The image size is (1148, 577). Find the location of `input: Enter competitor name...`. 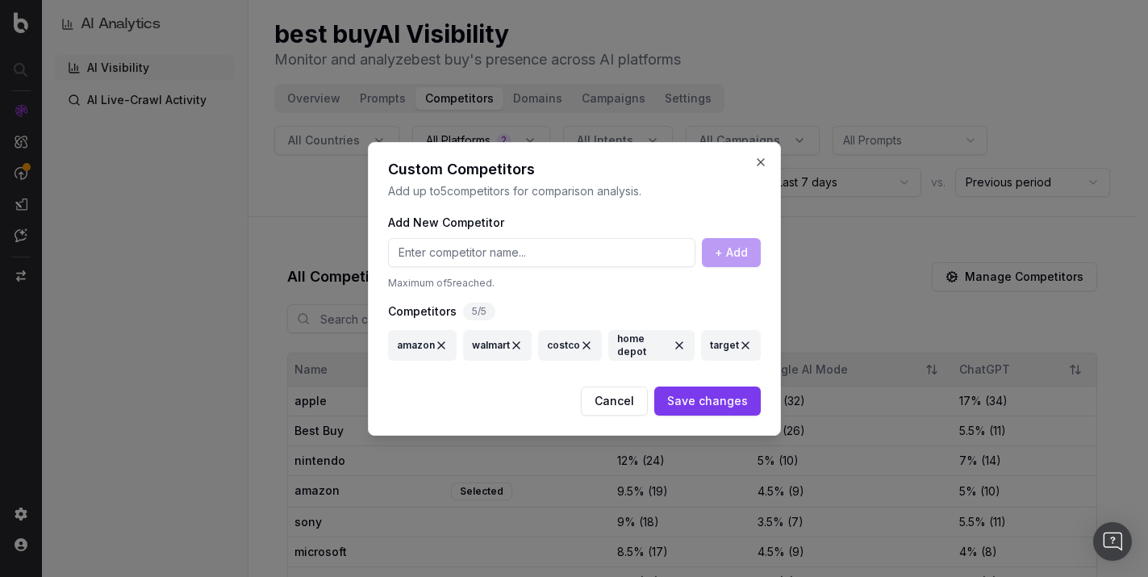

input: Enter competitor name... is located at coordinates (541, 253).